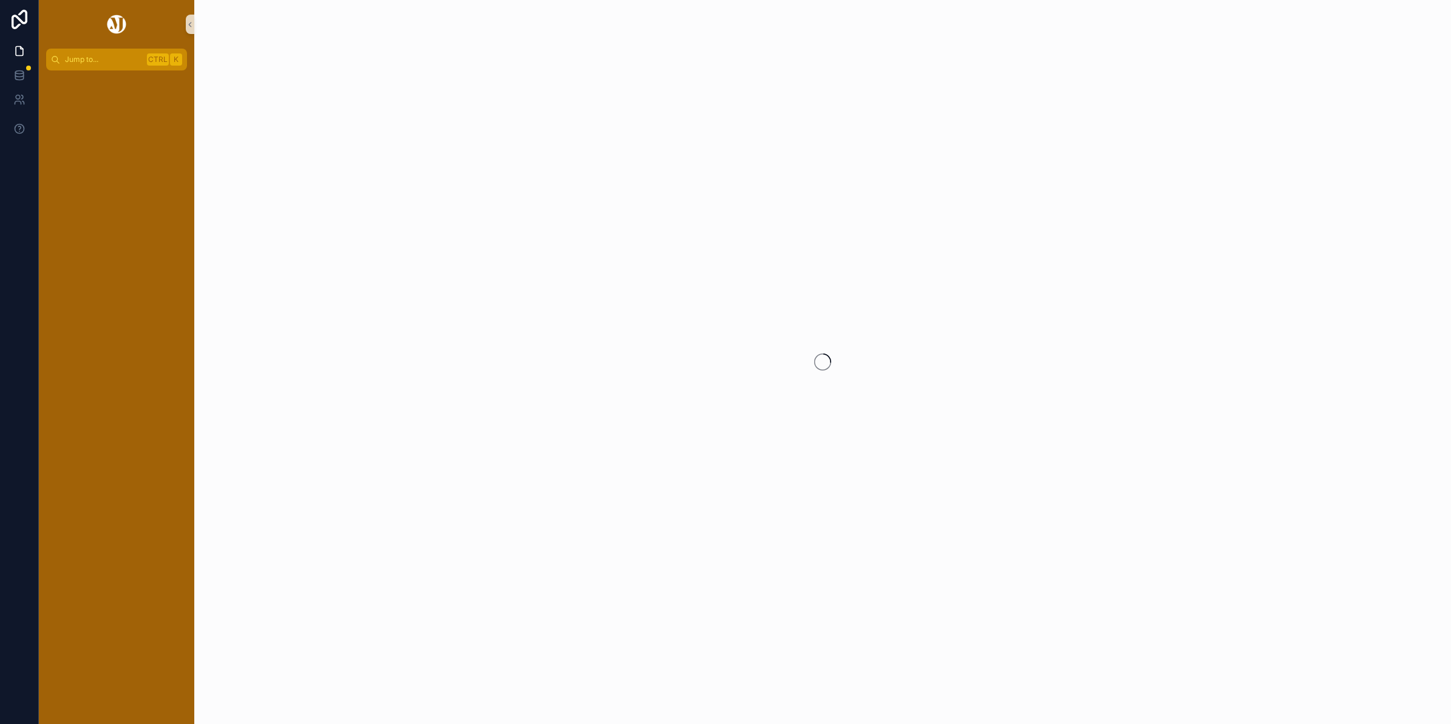 The image size is (1451, 724). Describe the element at coordinates (158, 59) in the screenshot. I see `span: Ctrl` at that location.